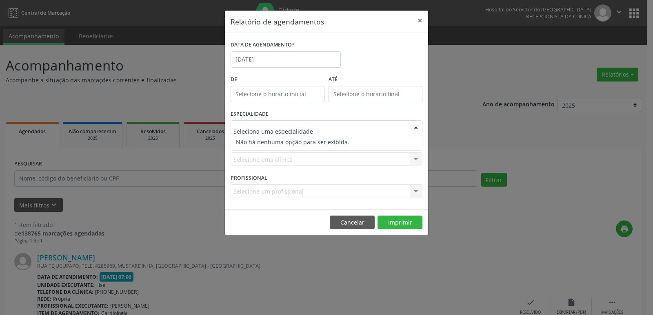 This screenshot has height=315, width=653. I want to click on label: DATA DE AGENDAMENTO, so click(262, 45).